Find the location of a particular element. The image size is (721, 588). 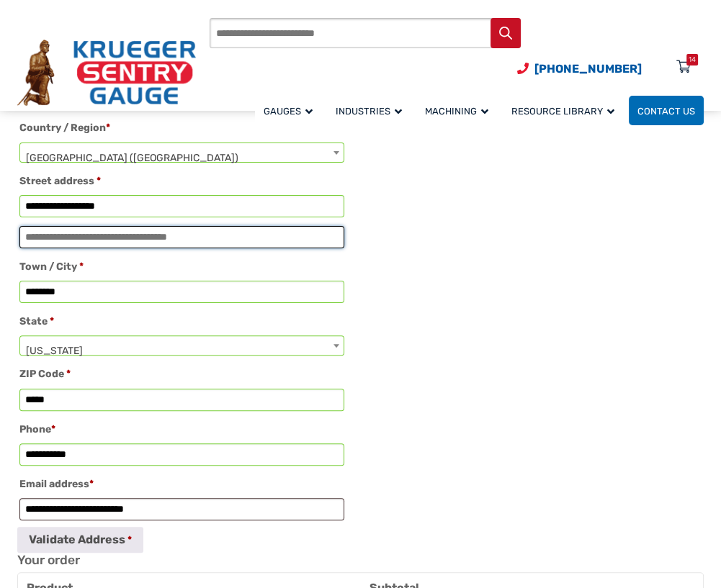

a: Phone Number (920) 434-8860 is located at coordinates (579, 68).